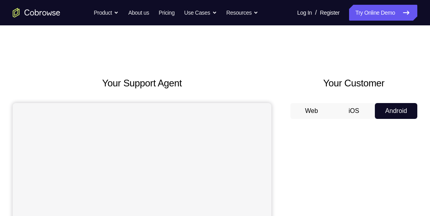  What do you see at coordinates (242, 13) in the screenshot?
I see `button: Resources` at bounding box center [242, 13].